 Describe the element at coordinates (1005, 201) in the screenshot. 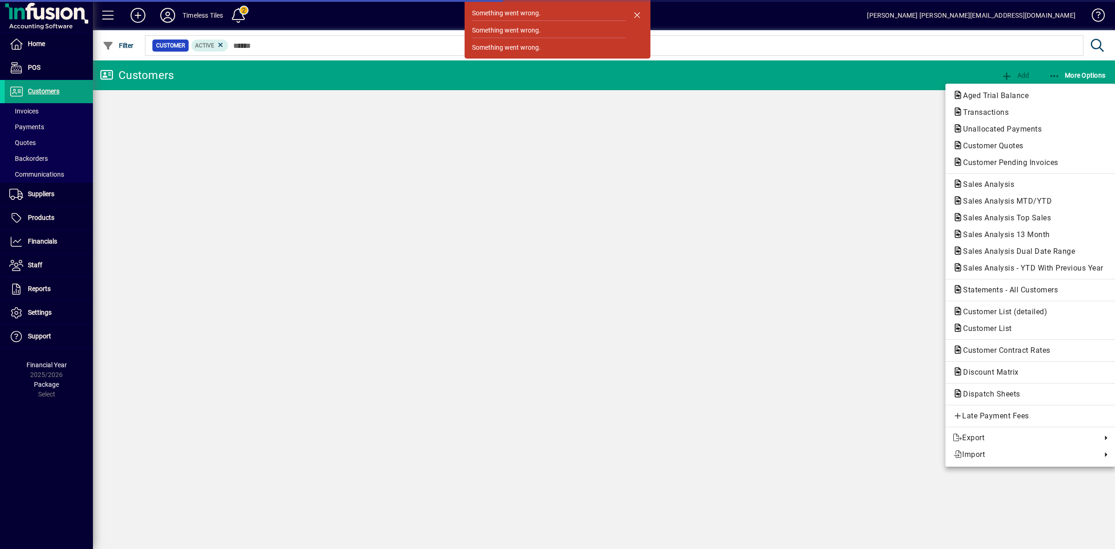

I see `span: Sales Analysis MTD/YTD` at that location.